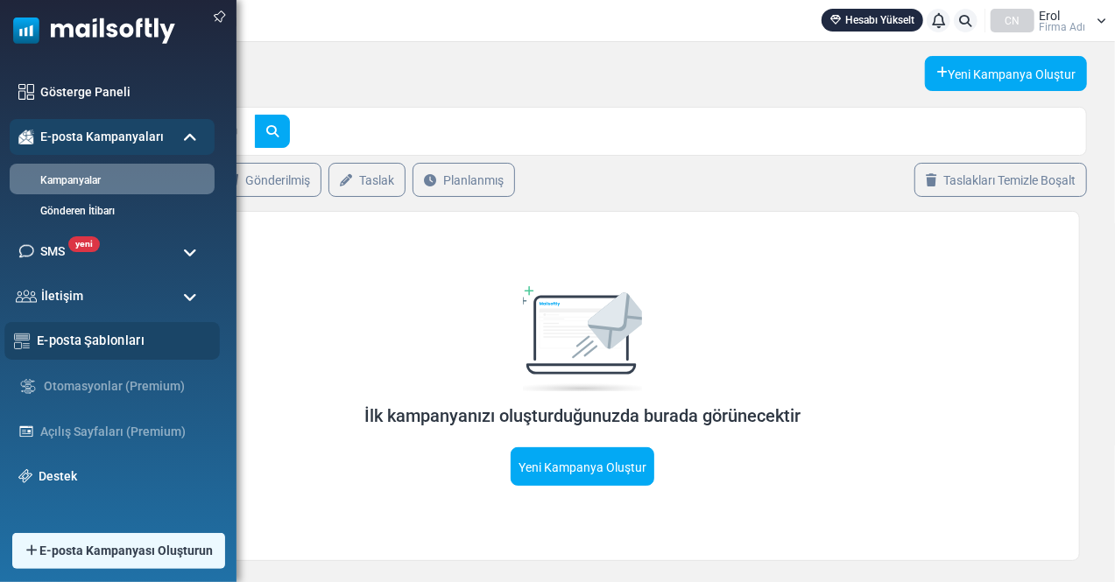 This screenshot has width=1115, height=582. I want to click on font: Taslak, so click(376, 180).